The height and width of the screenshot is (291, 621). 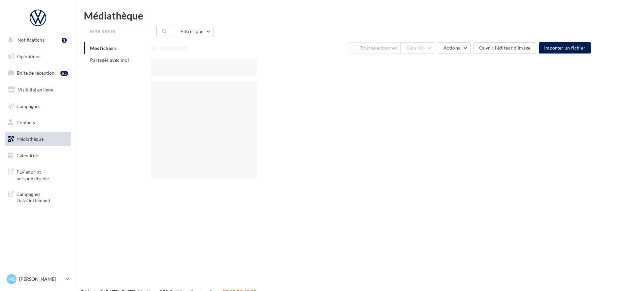 What do you see at coordinates (42, 174) in the screenshot?
I see `span: PLV et print personnalisable` at bounding box center [42, 174].